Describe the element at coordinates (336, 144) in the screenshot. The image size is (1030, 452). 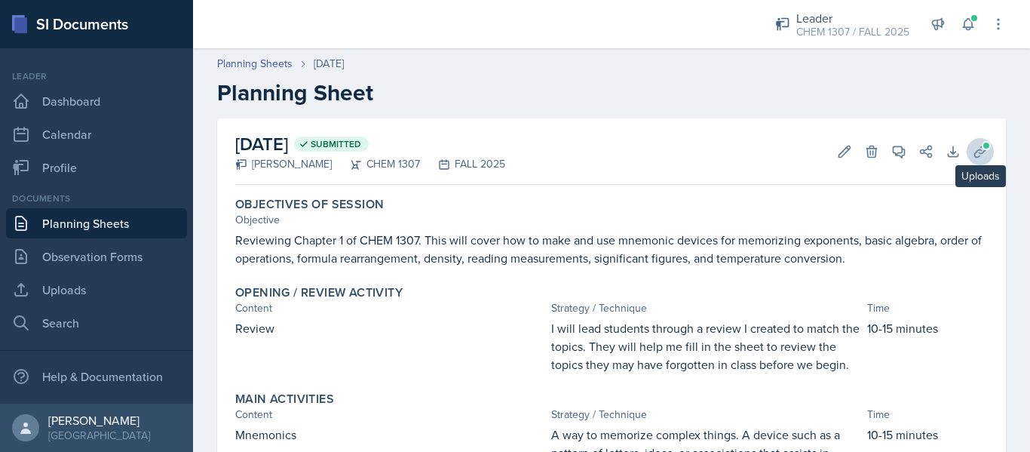
I see `span: Submitted` at that location.